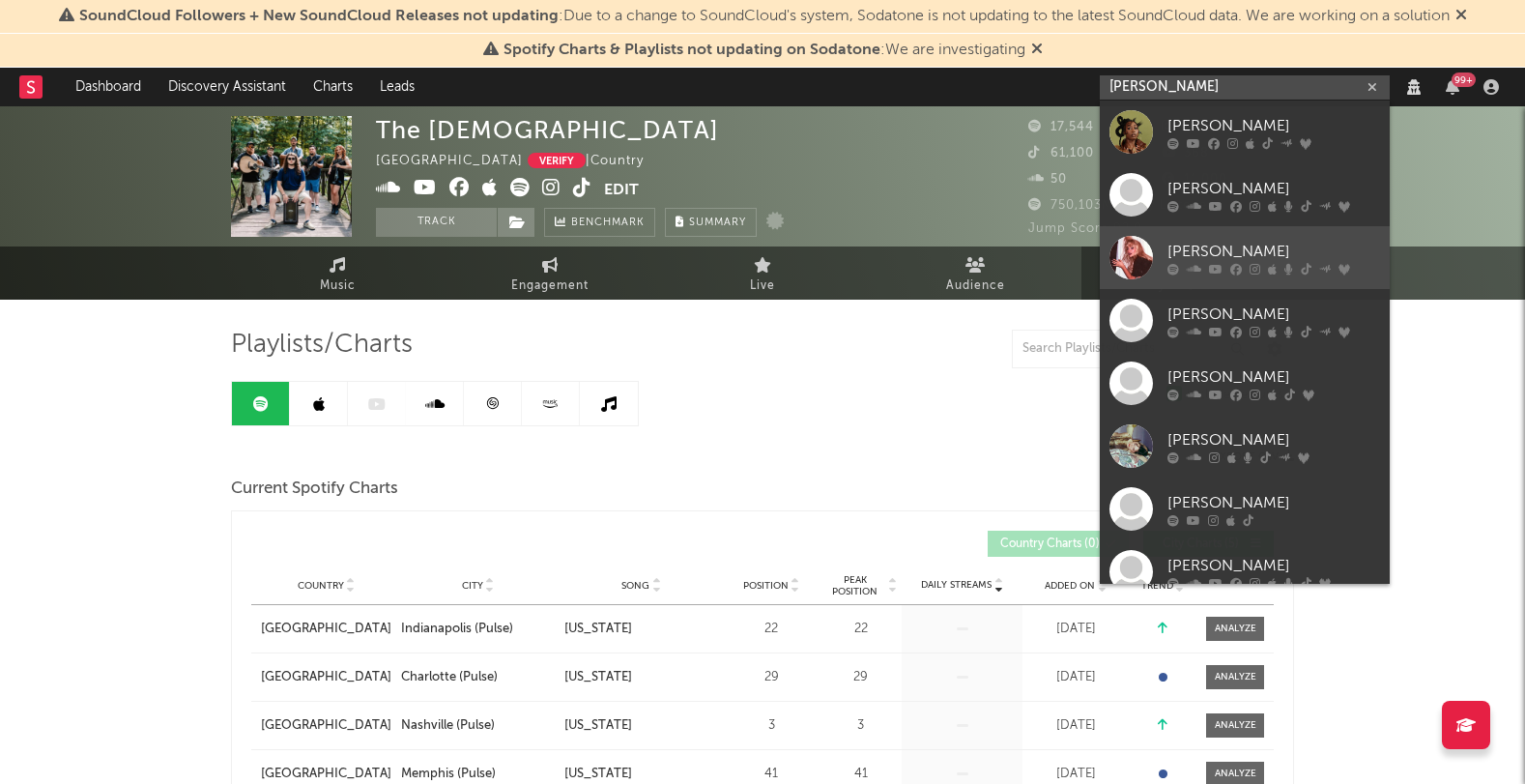 The width and height of the screenshot is (1525, 784). I want to click on span: Country Charts ( 0 ), so click(1049, 544).